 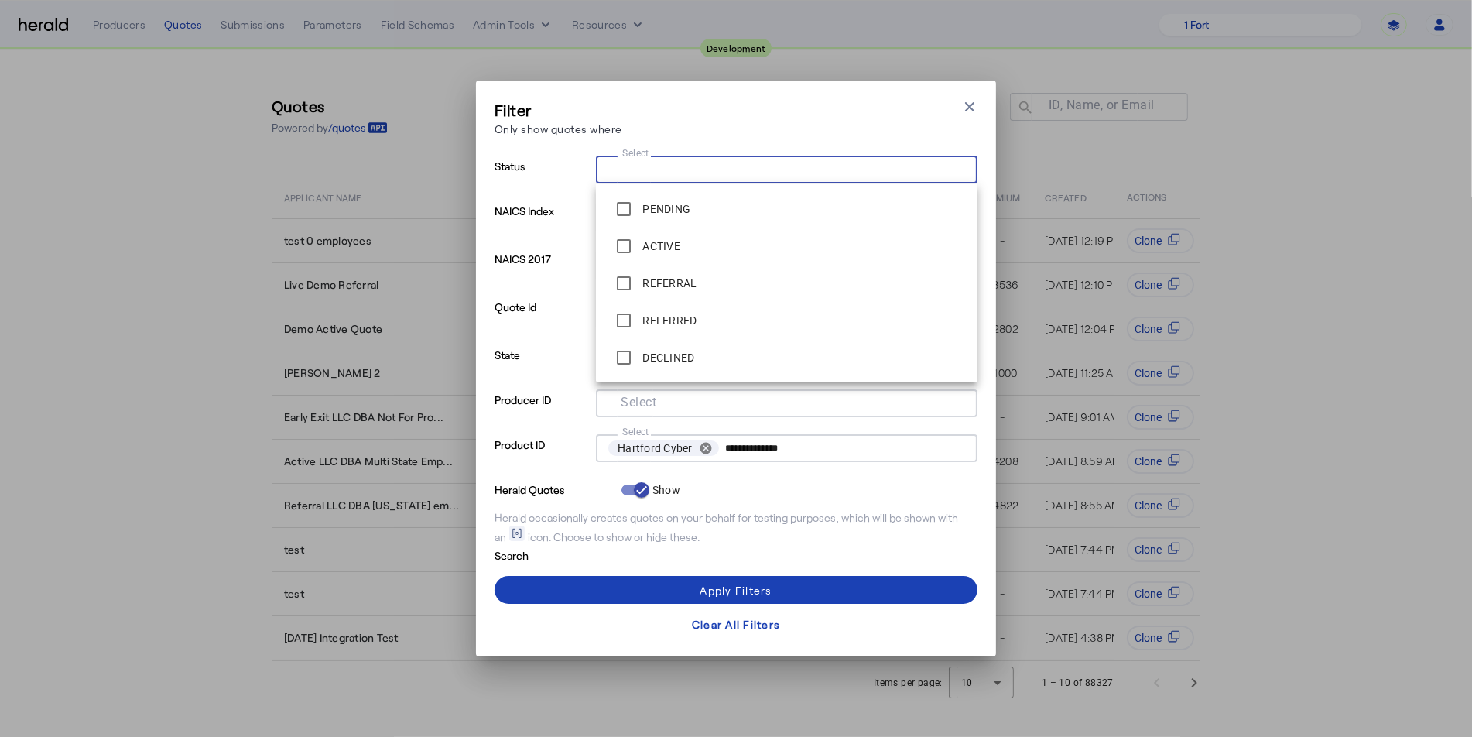 I want to click on label: PENDING, so click(x=665, y=209).